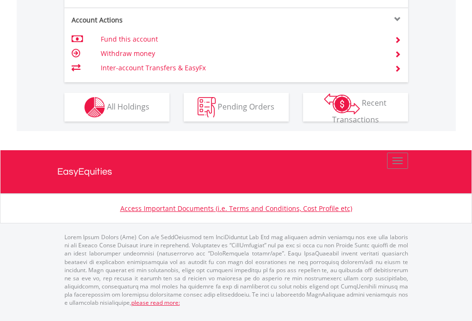  Describe the element at coordinates (150, 20) in the screenshot. I see `div: Account Actions` at that location.